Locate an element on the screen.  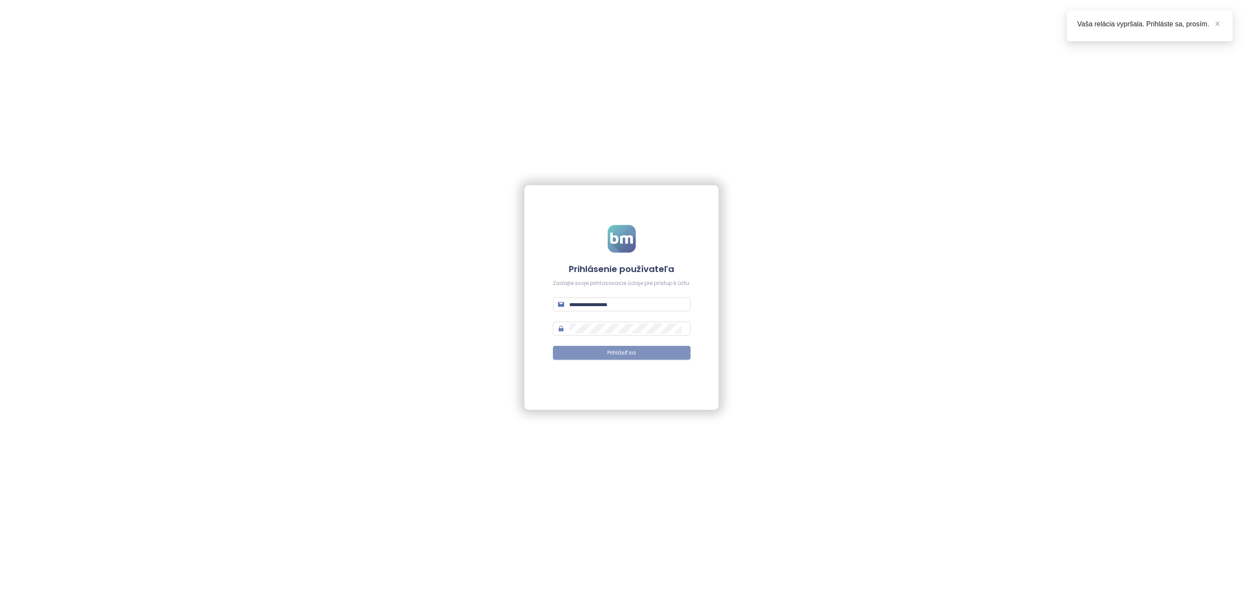
span: close is located at coordinates (1218, 24).